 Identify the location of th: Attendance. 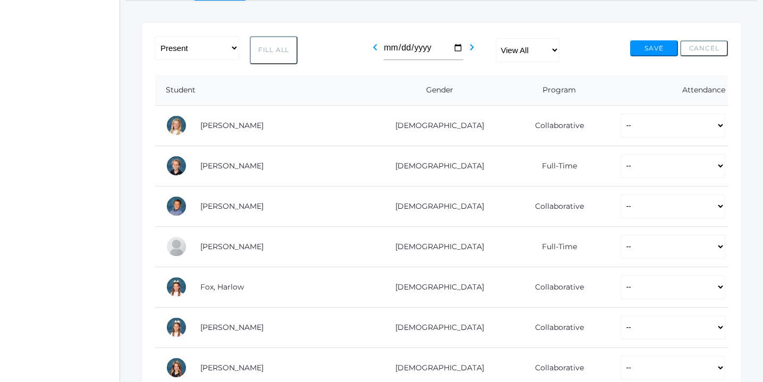
(669, 90).